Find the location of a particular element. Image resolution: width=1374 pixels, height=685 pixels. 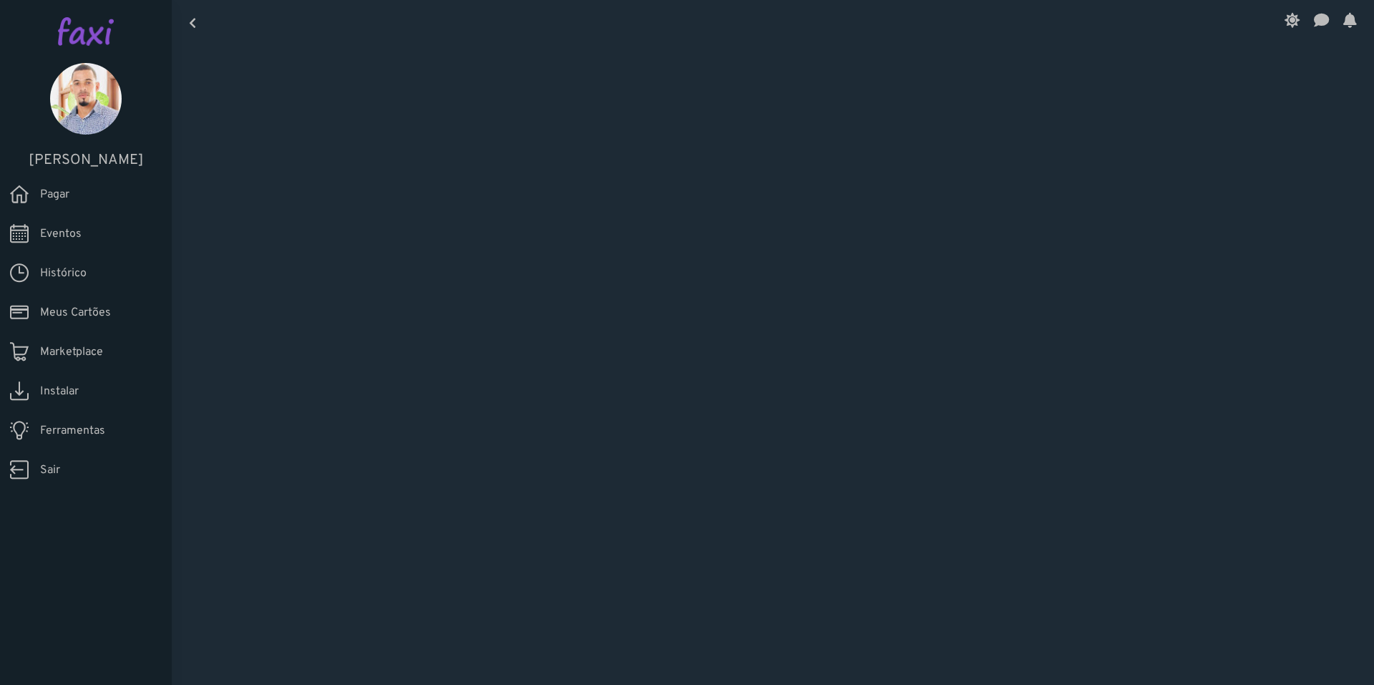

span: Eventos is located at coordinates (61, 234).